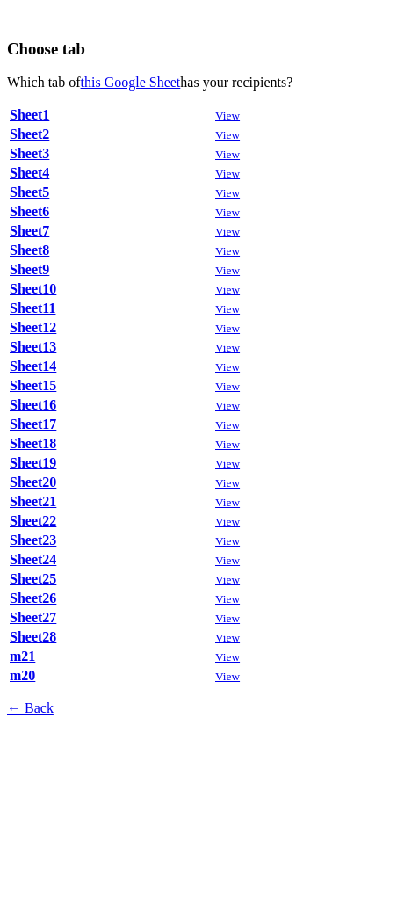  Describe the element at coordinates (29, 172) in the screenshot. I see `a: Sheet4` at that location.